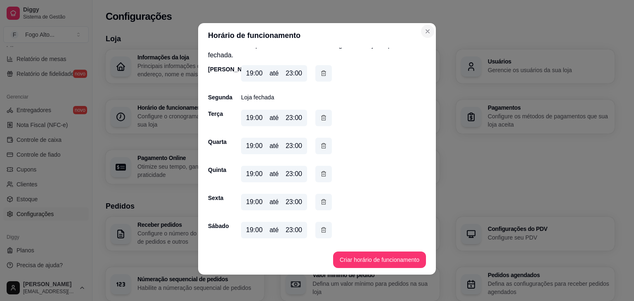 Image resolution: width=634 pixels, height=301 pixels. What do you see at coordinates (216, 97) in the screenshot?
I see `div: Segunda` at bounding box center [216, 97].